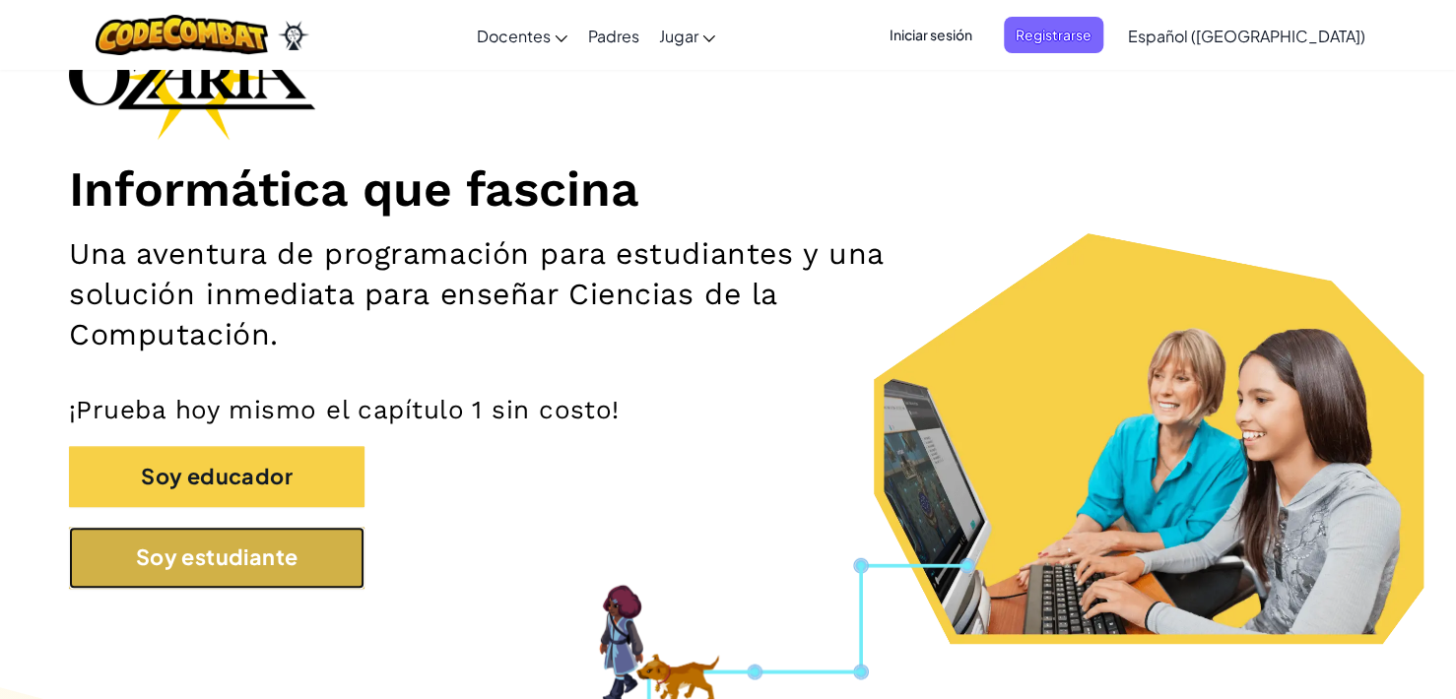 This screenshot has height=699, width=1456. Describe the element at coordinates (217, 477) in the screenshot. I see `button: Soy educador` at that location.